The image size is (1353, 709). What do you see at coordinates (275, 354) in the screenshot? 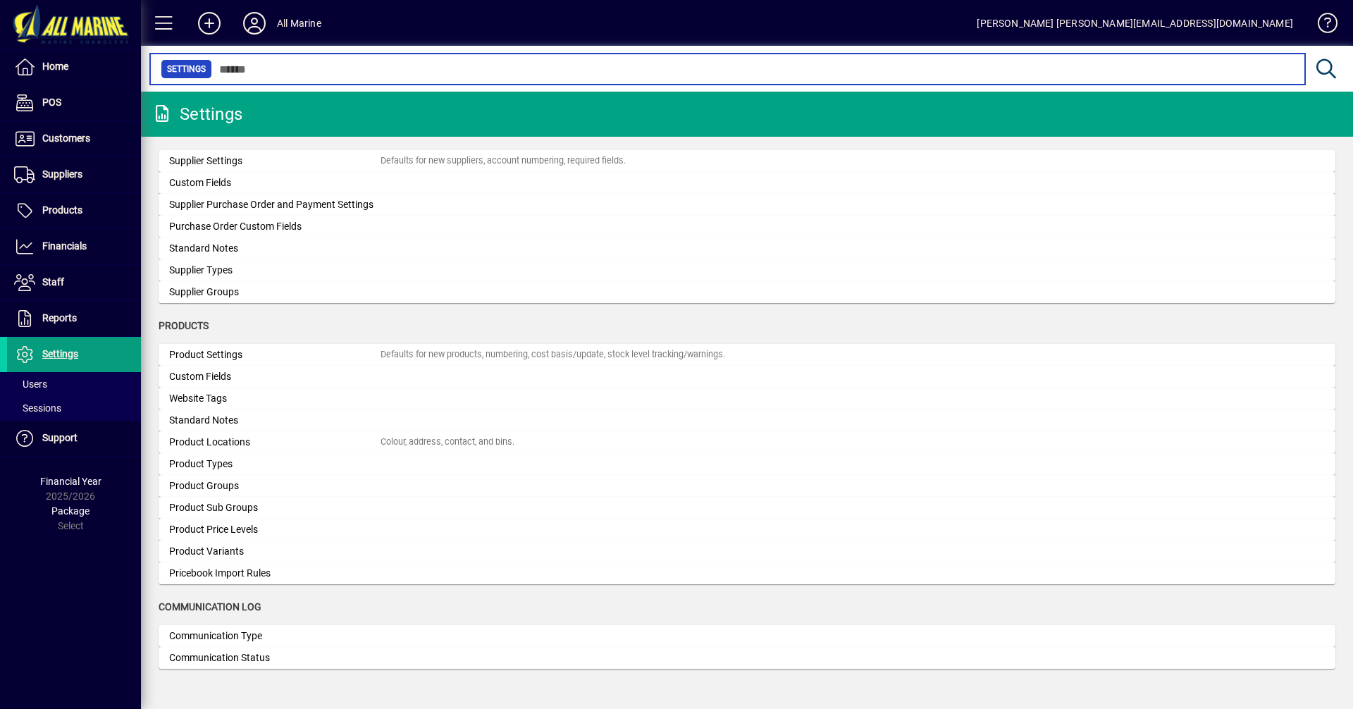
I see `div: Product Settings` at bounding box center [275, 354].